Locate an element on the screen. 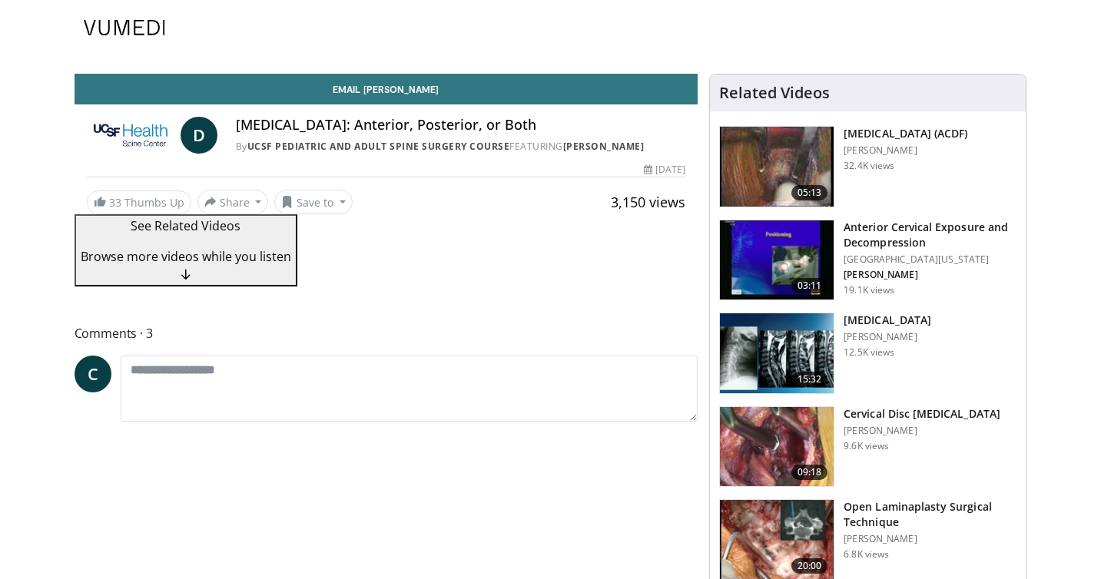 This screenshot has height=579, width=1101. img: 38786_0000_3.png.150x105_q85_crop-smart_upscale.jpg is located at coordinates (777, 260).